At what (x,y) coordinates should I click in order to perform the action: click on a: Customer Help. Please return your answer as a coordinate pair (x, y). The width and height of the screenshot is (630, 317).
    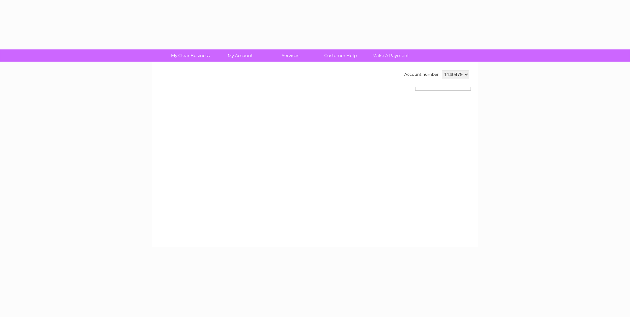
    Looking at the image, I should click on (341, 55).